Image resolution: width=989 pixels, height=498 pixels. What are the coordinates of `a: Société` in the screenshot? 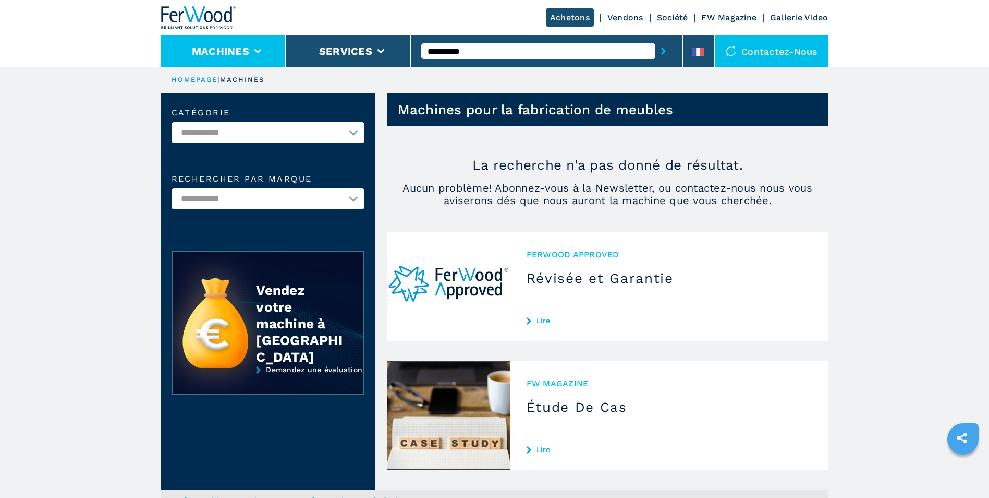 It's located at (673, 17).